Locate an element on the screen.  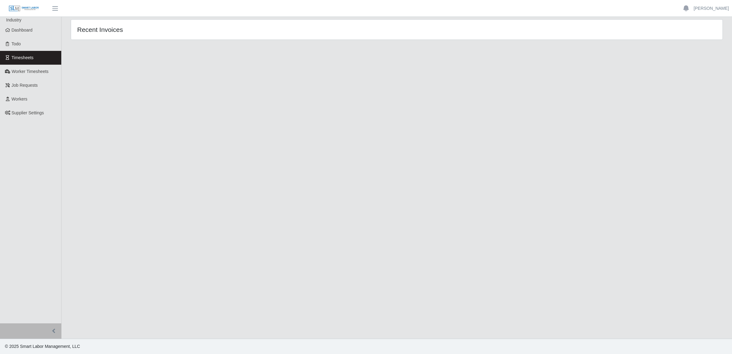
span: Dashboard is located at coordinates (22, 30).